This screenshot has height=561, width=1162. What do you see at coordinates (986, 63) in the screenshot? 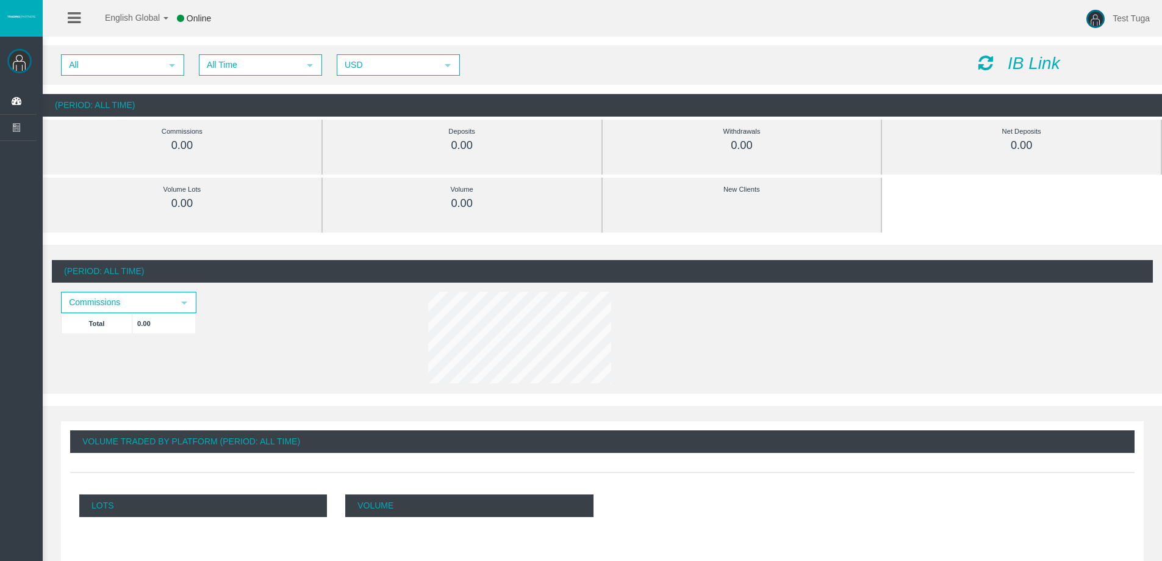
I see `i: Reload Dashboard` at bounding box center [986, 63].